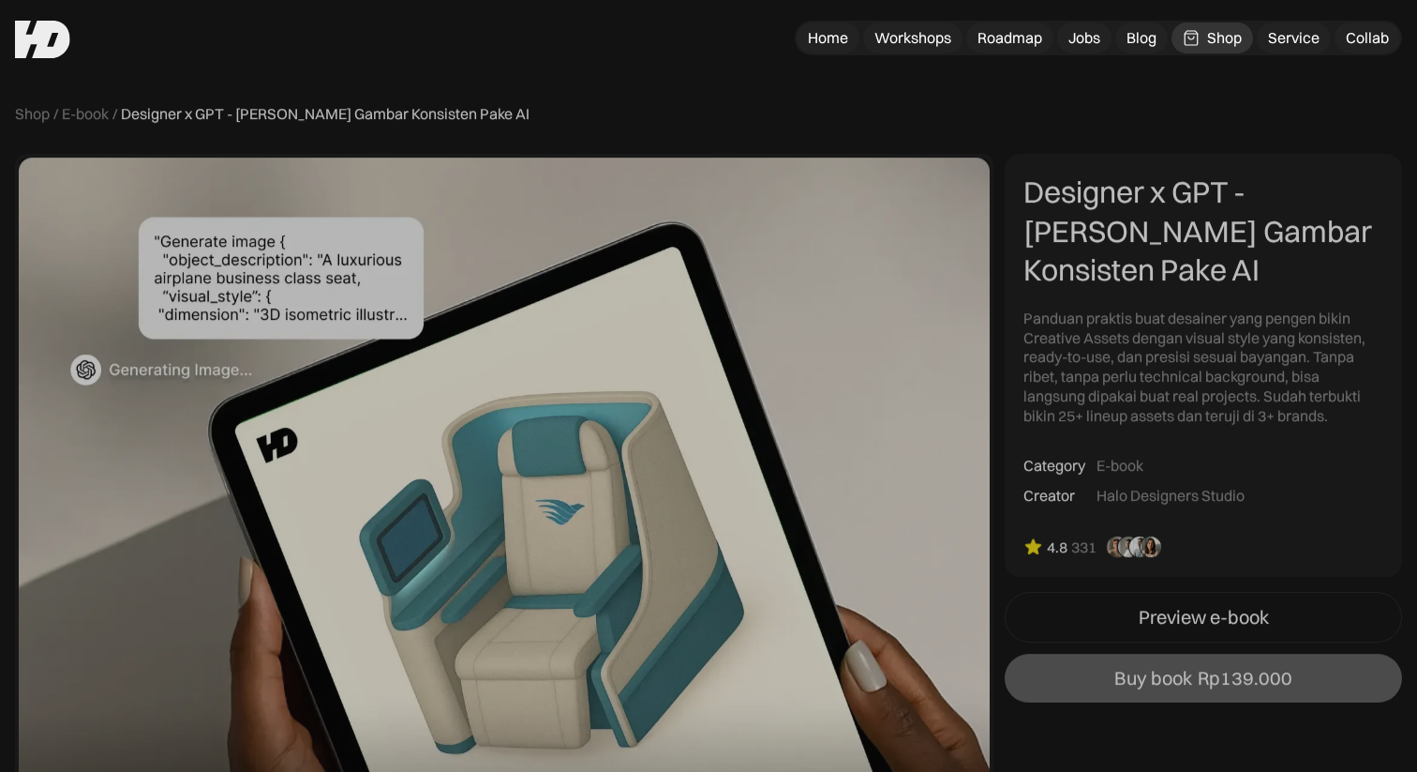 The height and width of the screenshot is (772, 1417). Describe the element at coordinates (1204, 617) in the screenshot. I see `a: Preview e-book` at that location.